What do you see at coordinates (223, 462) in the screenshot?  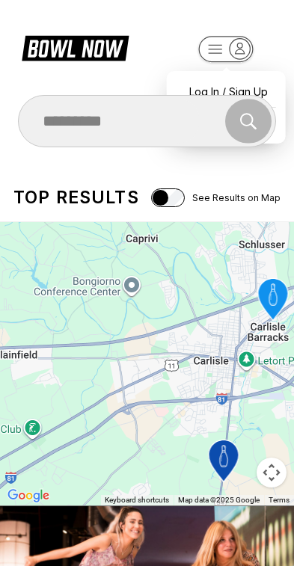 I see `gmp-advanced-marker: Midway Bowling - Carlisle` at bounding box center [223, 462].